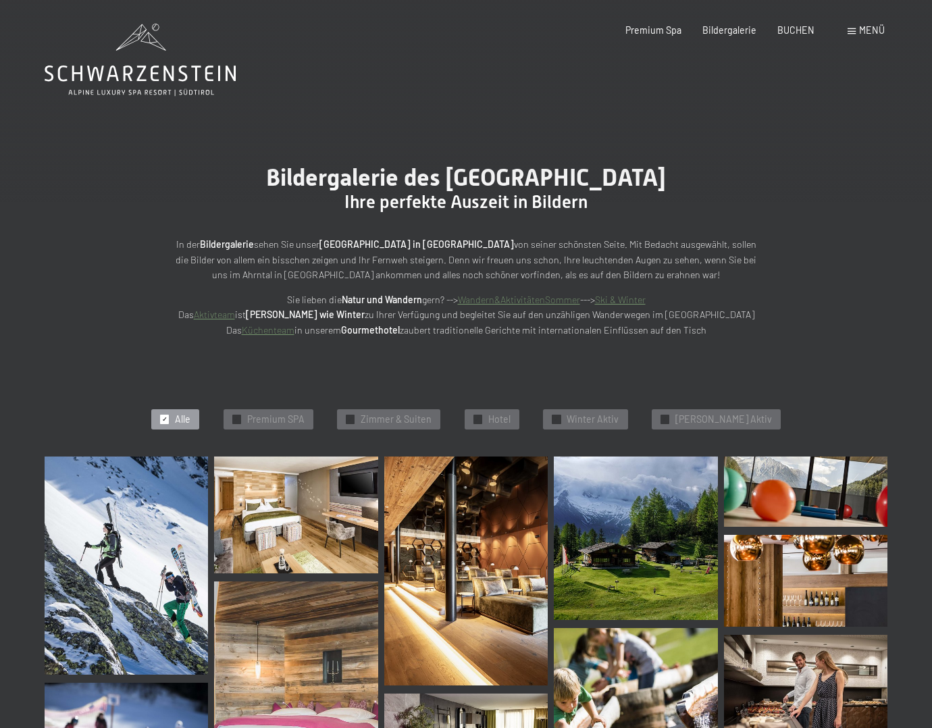 The height and width of the screenshot is (728, 932). Describe the element at coordinates (806, 492) in the screenshot. I see `a: Wellnesshotels - Fitness - Sport - Gymnastik` at that location.